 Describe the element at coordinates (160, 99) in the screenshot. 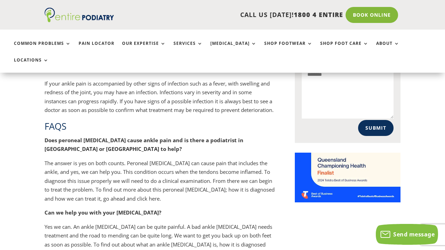

I see `p: If your ankle pain is accompanied by other signs of infection such as a fever, with swelling and ...` at that location.